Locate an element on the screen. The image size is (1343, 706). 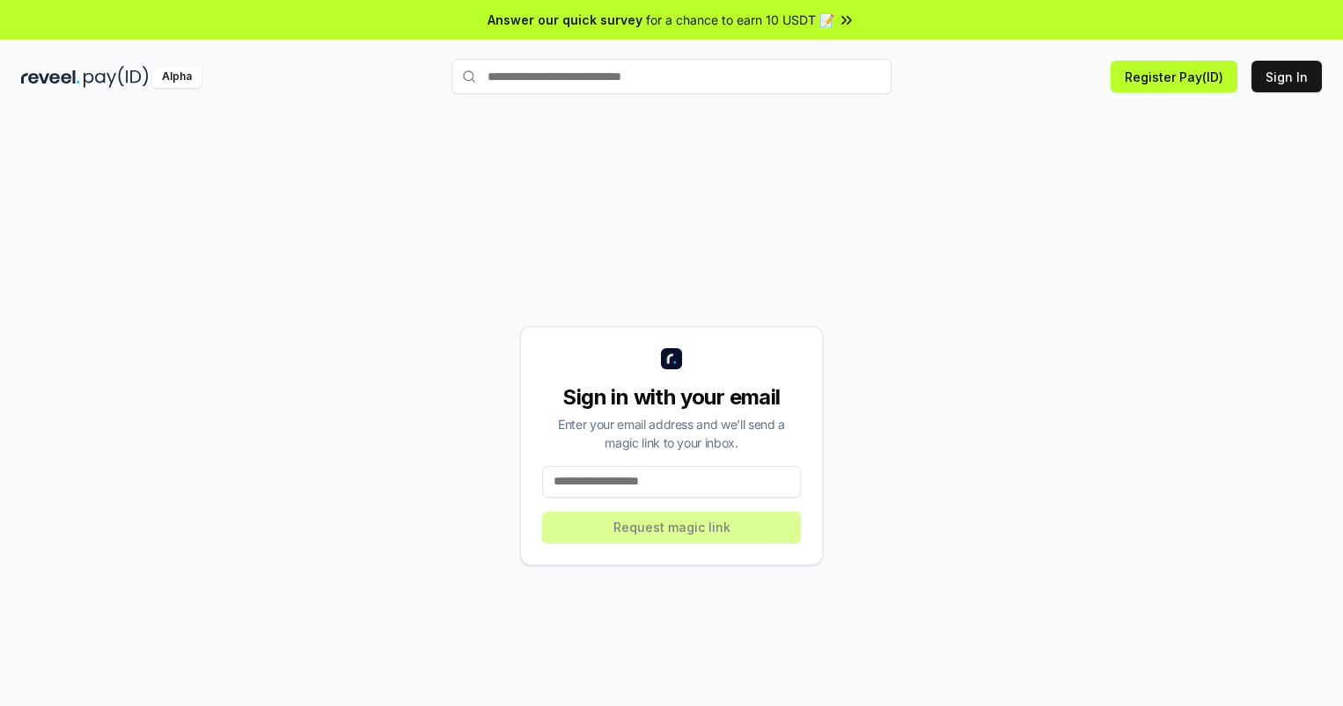
span: for a chance to earn 10 USDT 📝 is located at coordinates (740, 19).